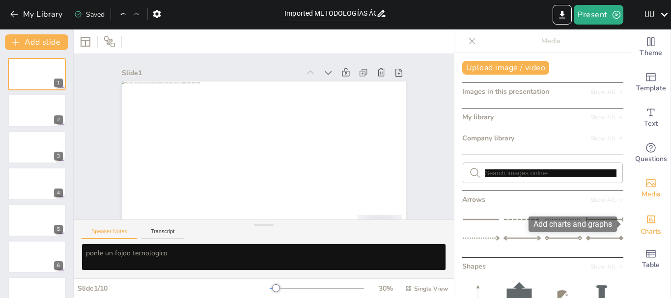  What do you see at coordinates (385, 288) in the screenshot?
I see `div: 30 %` at bounding box center [385, 288].